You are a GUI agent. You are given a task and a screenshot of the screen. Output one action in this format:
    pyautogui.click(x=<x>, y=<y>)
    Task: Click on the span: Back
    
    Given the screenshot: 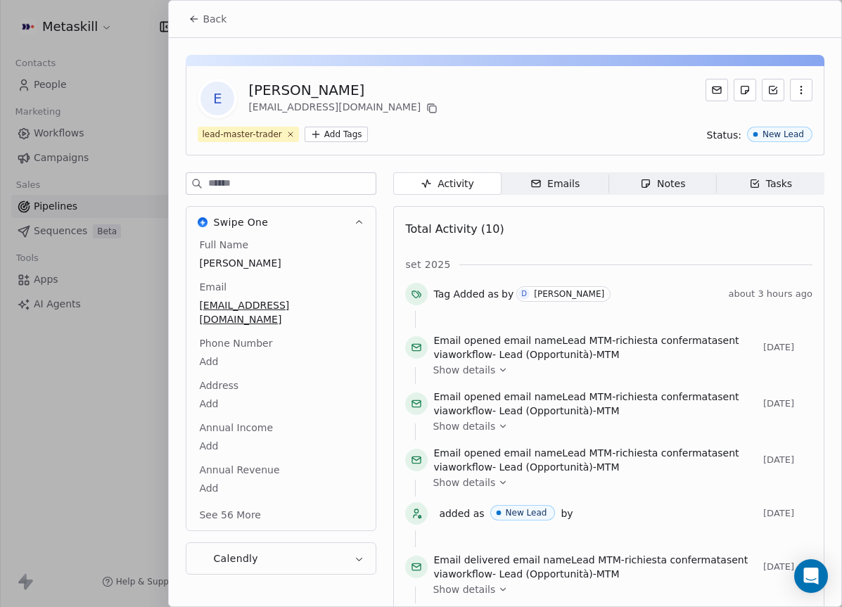 What is the action you would take?
    pyautogui.click(x=214, y=19)
    